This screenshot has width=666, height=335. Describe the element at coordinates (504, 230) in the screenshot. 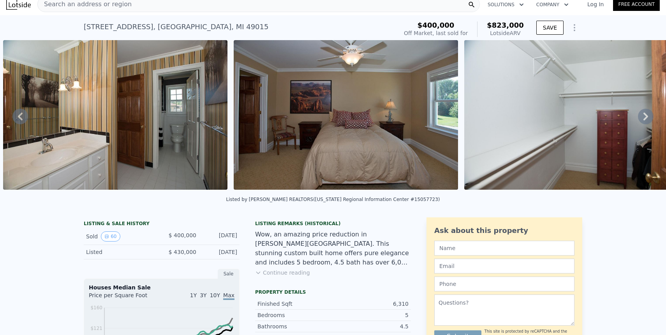

I see `div: Ask about this property` at that location.